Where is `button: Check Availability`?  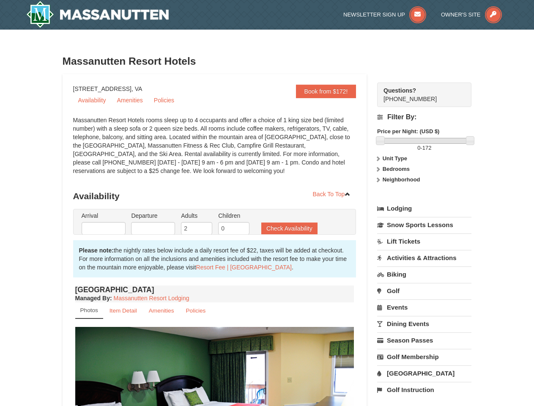
button: Check Availability is located at coordinates (289, 228).